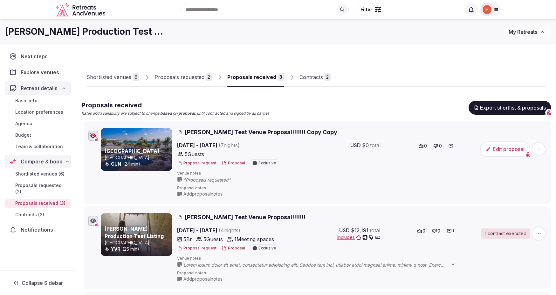 The image size is (556, 295). Describe the element at coordinates (116, 163) in the screenshot. I see `a: CUN` at that location.